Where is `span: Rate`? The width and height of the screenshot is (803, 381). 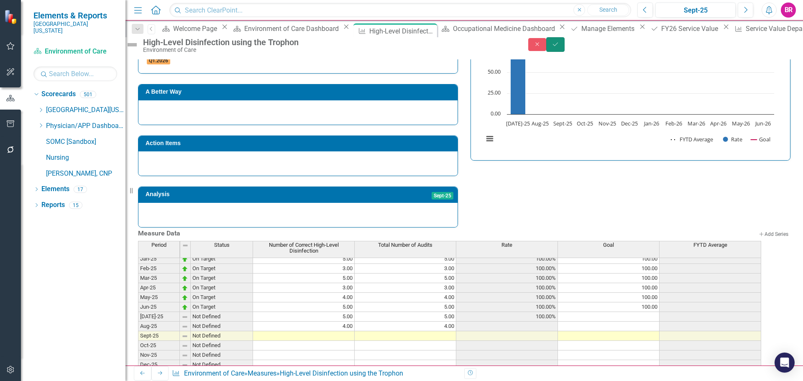
span: Rate is located at coordinates (507, 245).